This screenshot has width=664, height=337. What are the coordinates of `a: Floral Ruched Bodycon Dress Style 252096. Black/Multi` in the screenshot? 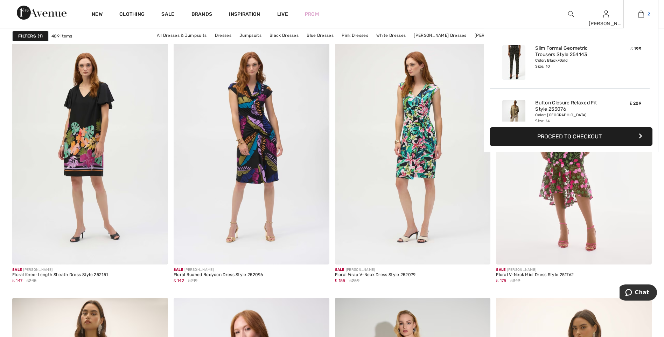 It's located at (251, 147).